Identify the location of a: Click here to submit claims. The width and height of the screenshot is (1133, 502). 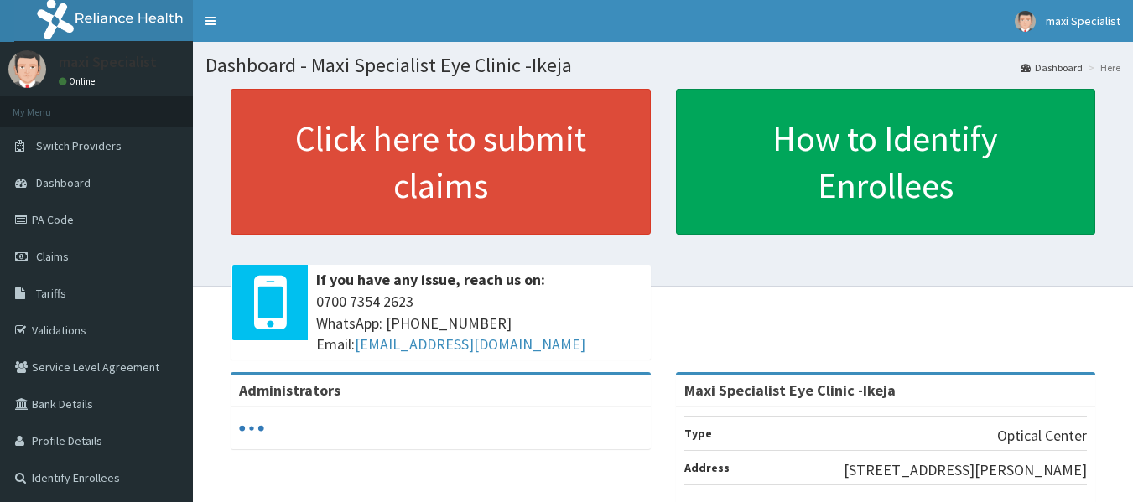
(440, 162).